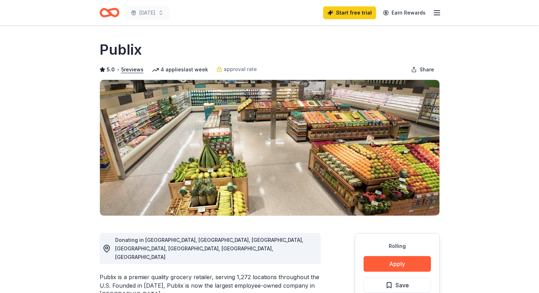 The height and width of the screenshot is (293, 539). Describe the element at coordinates (237, 69) in the screenshot. I see `a: approval rate` at that location.